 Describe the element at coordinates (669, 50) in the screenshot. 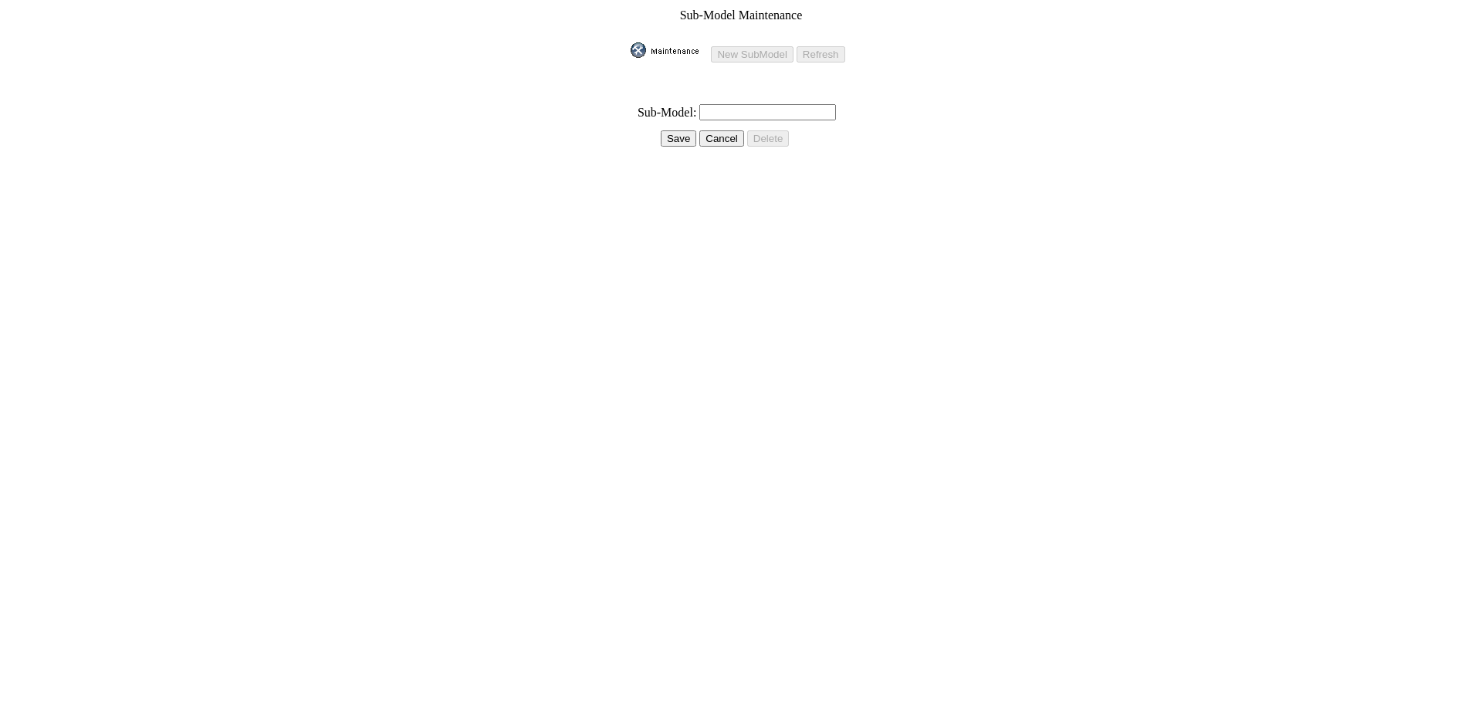

I see `img: maint.gif` at that location.